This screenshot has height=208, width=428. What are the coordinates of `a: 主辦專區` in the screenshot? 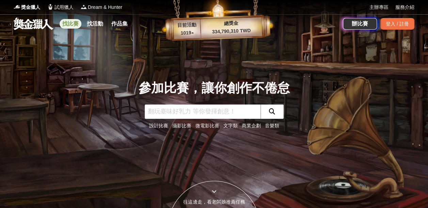 It's located at (379, 7).